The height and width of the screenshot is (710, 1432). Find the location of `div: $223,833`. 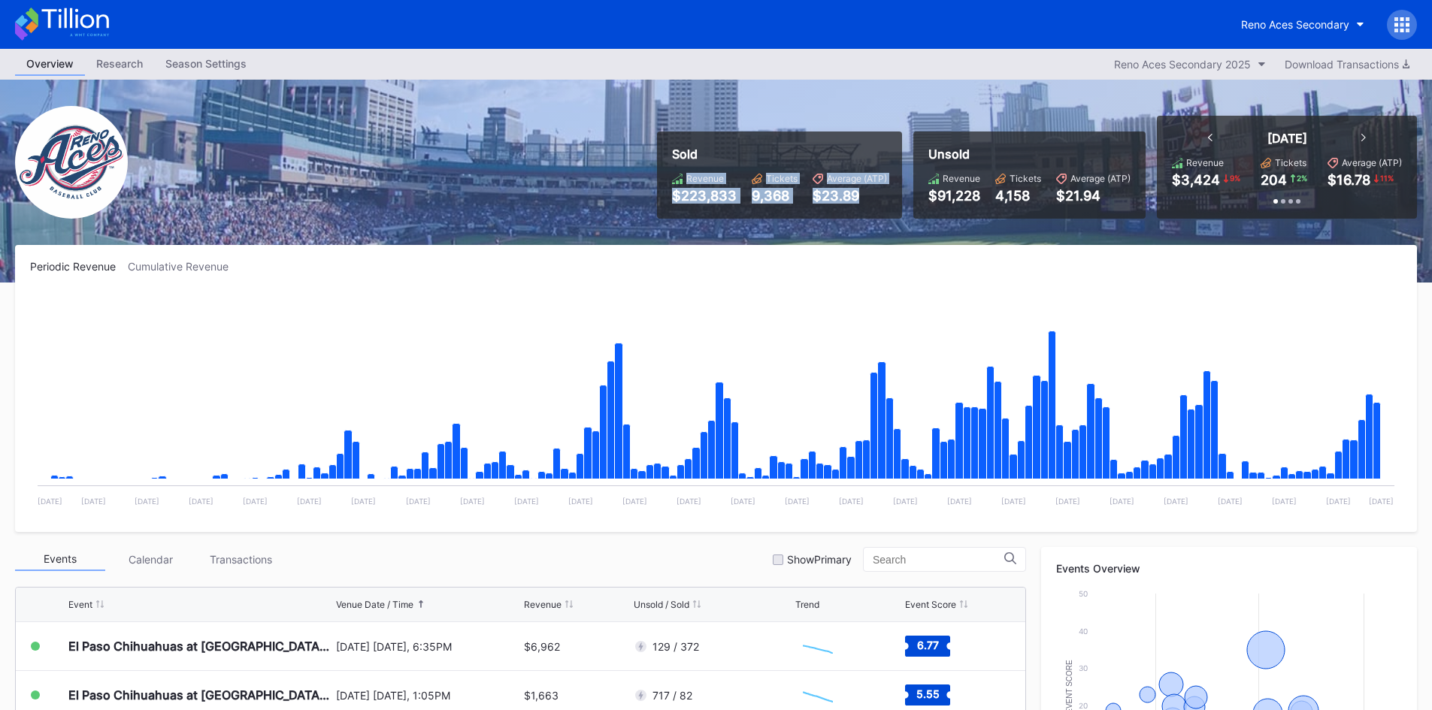

div: $223,833 is located at coordinates (704, 195).